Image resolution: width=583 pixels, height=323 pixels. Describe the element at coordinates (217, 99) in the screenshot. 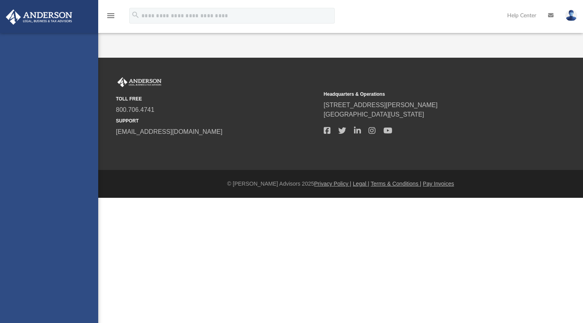

I see `small: TOLL FREE` at that location.